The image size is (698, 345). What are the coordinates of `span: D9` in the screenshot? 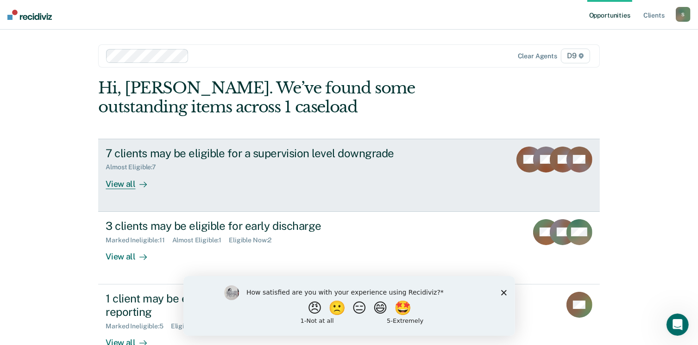 It's located at (575, 56).